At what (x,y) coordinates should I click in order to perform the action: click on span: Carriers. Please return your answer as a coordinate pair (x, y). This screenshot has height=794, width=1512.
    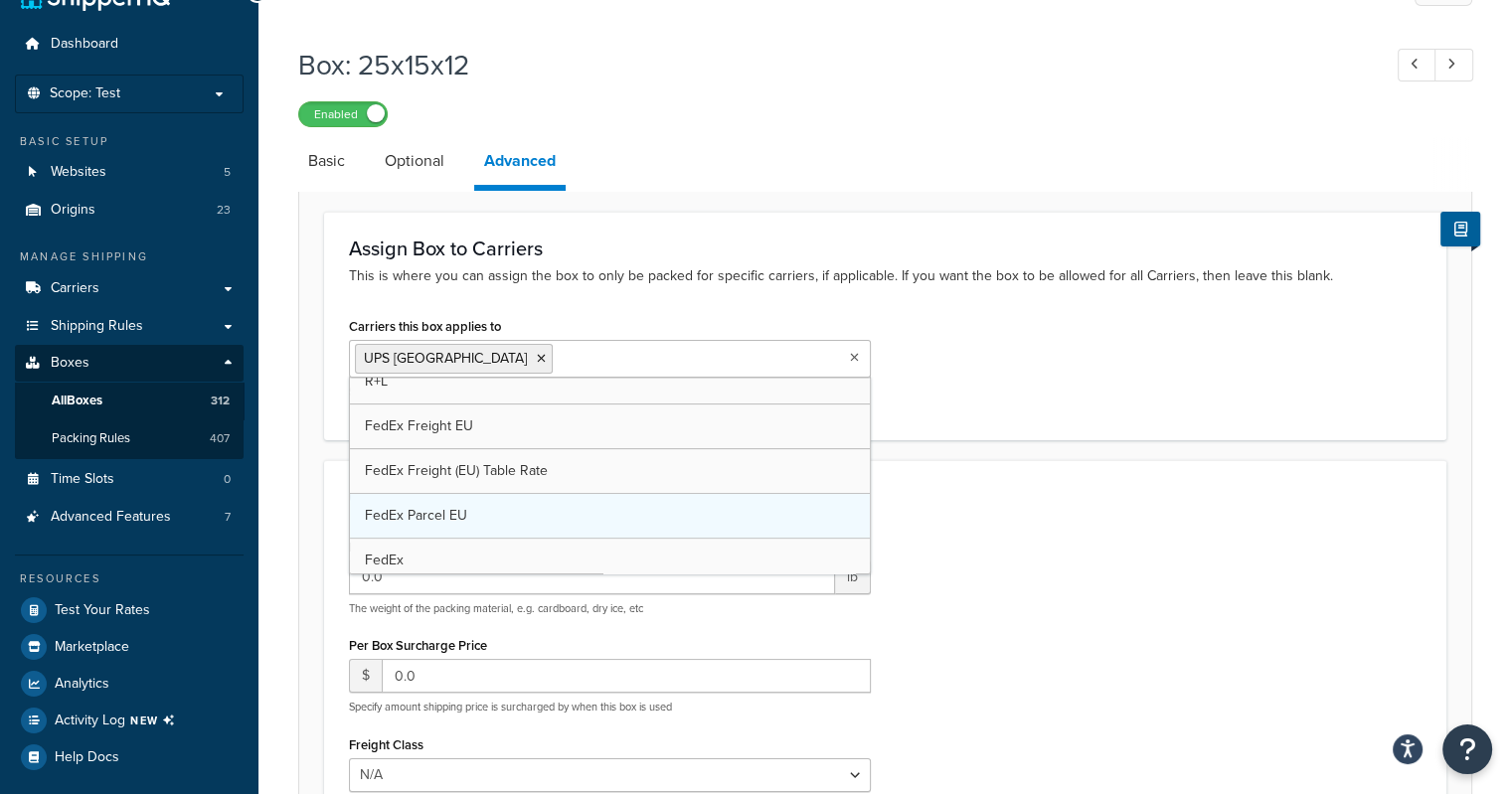
    Looking at the image, I should click on (75, 288).